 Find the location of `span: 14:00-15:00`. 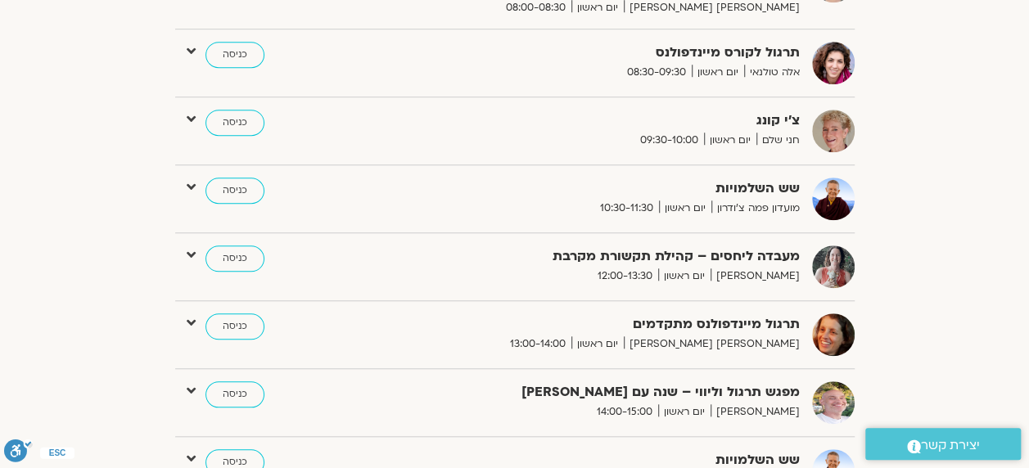

span: 14:00-15:00 is located at coordinates (625, 412).